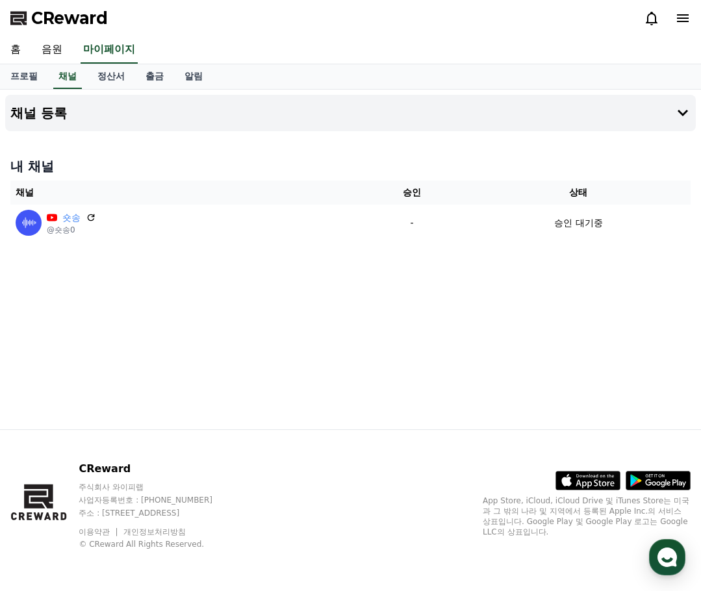  Describe the element at coordinates (586, 516) in the screenshot. I see `p: App Store, iCloud, iCloud Drive 및 iTunes Store는 미국과 그 밖의 나라 및 지역에서 등록된 Apple Inc.의 서비스 상표입니다. Goo...` at that location.